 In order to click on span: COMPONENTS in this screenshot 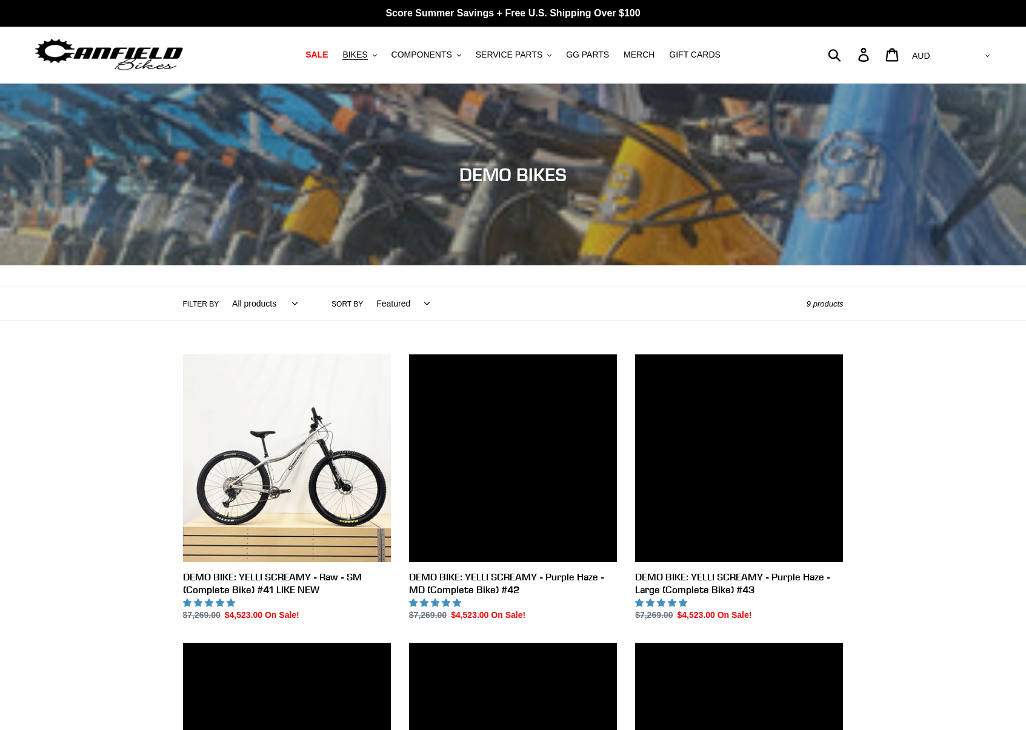, I will do `click(422, 55)`.